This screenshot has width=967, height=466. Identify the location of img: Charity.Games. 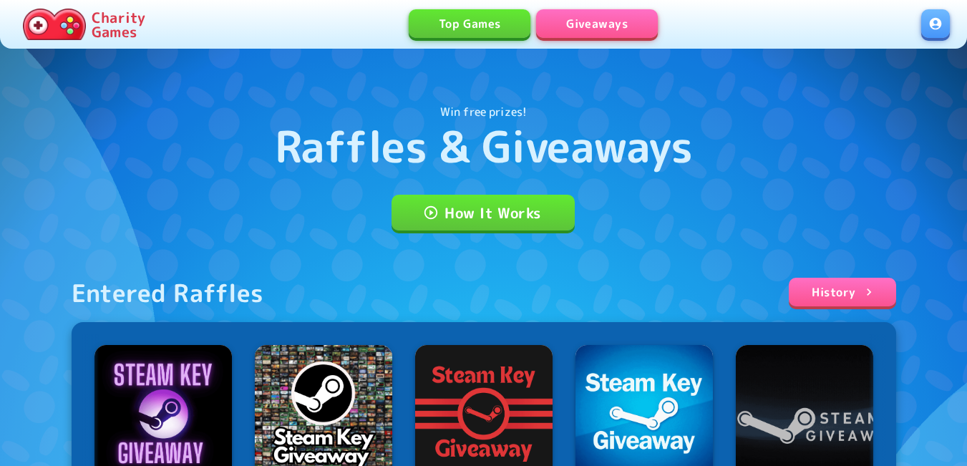
(54, 24).